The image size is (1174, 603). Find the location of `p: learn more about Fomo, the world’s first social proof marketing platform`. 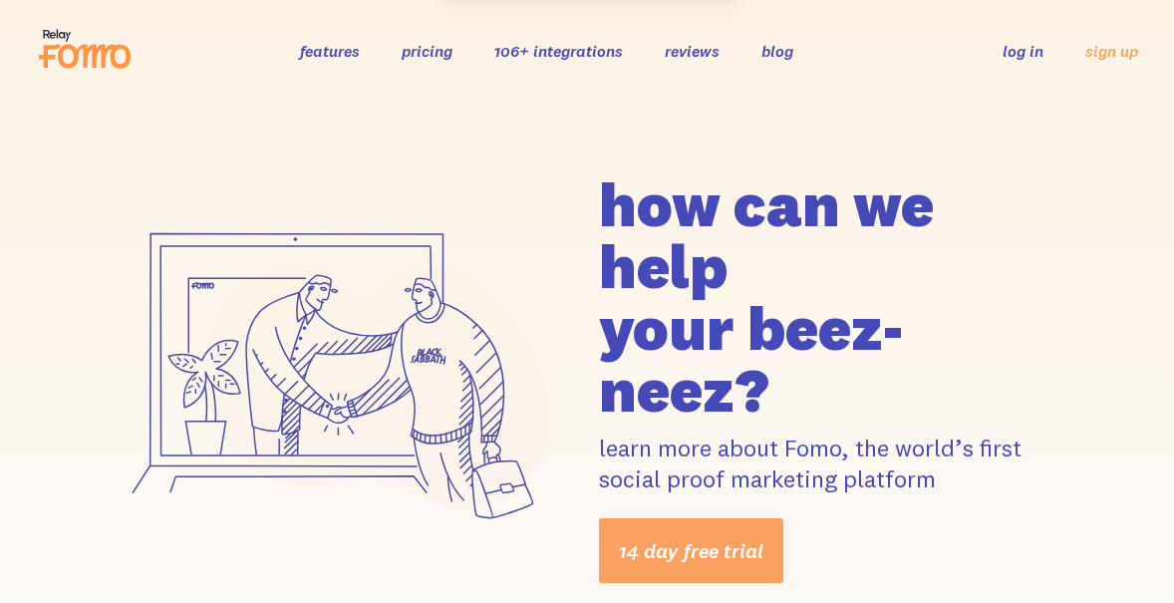

p: learn more about Fomo, the world’s first social proof marketing platform is located at coordinates (832, 463).